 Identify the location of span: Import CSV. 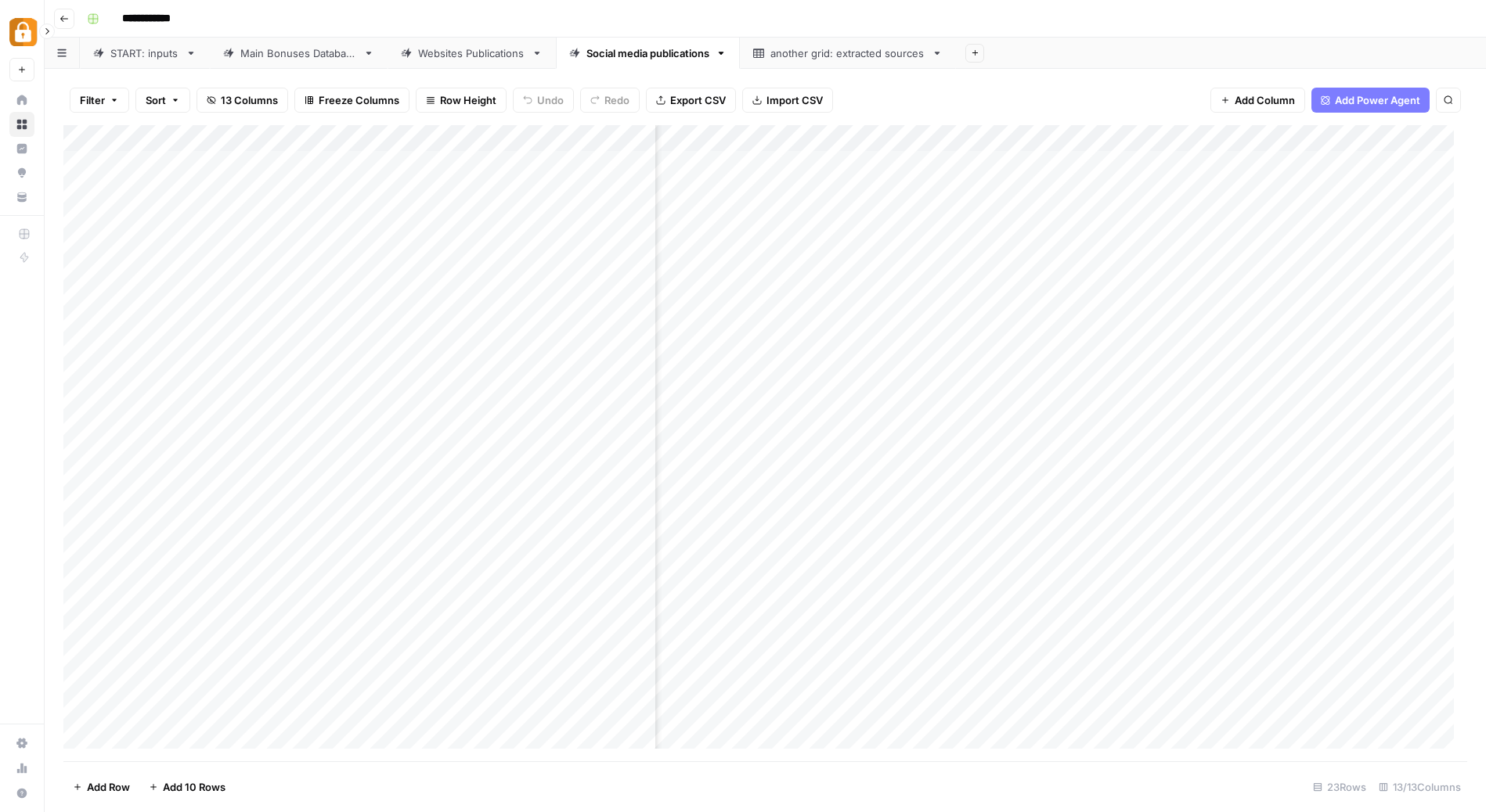
(795, 100).